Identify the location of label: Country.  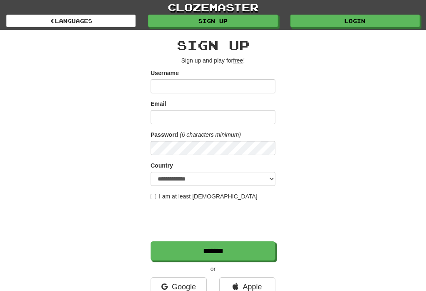
(162, 165).